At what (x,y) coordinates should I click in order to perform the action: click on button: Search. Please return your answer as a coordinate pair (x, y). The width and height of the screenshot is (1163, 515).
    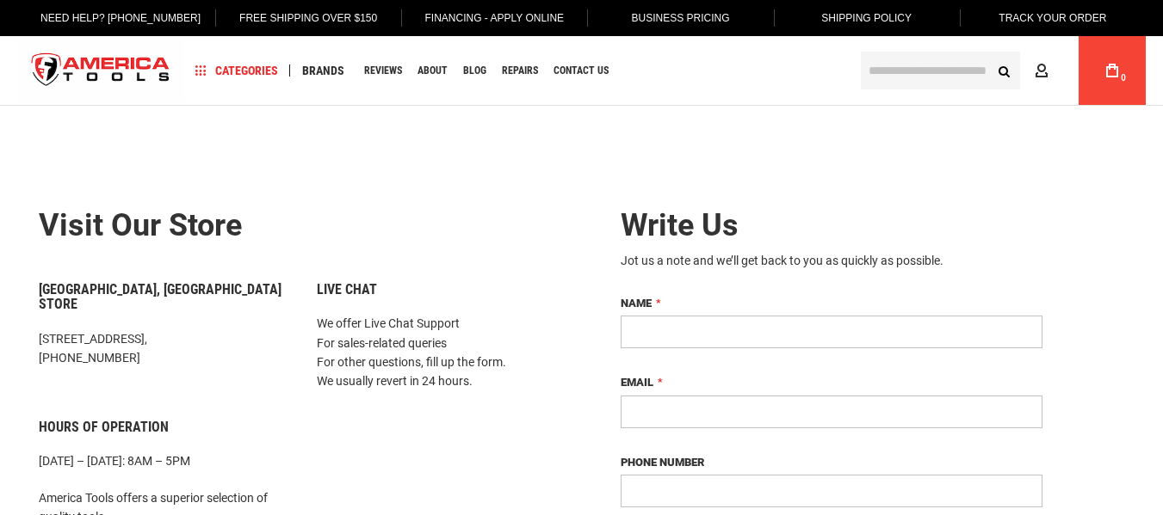
    Looking at the image, I should click on (1003, 71).